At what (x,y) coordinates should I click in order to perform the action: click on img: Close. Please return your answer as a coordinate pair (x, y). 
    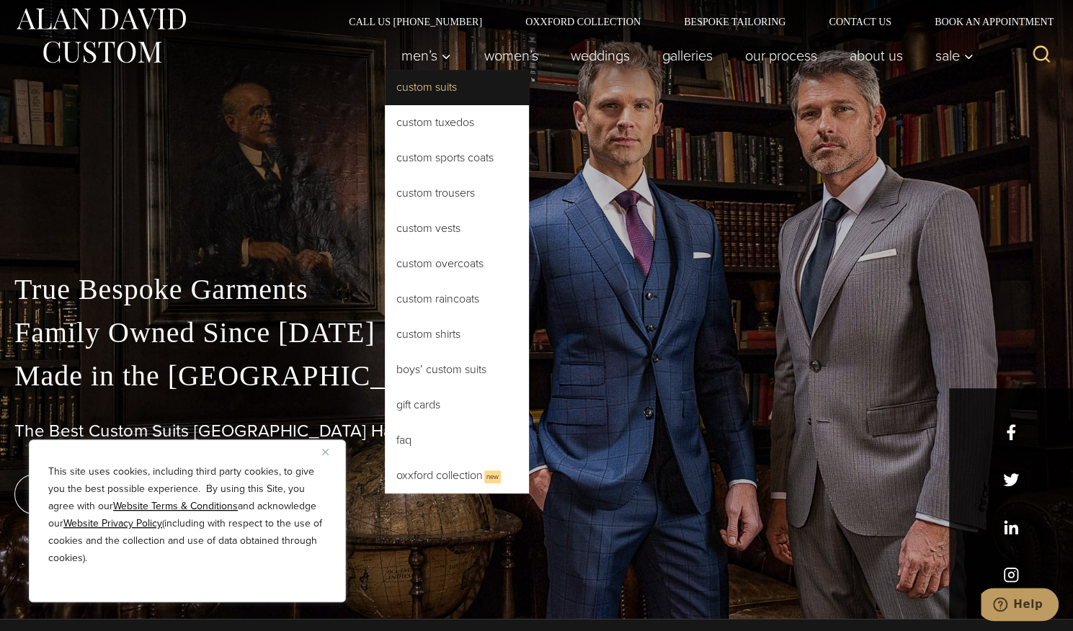
    Looking at the image, I should click on (325, 452).